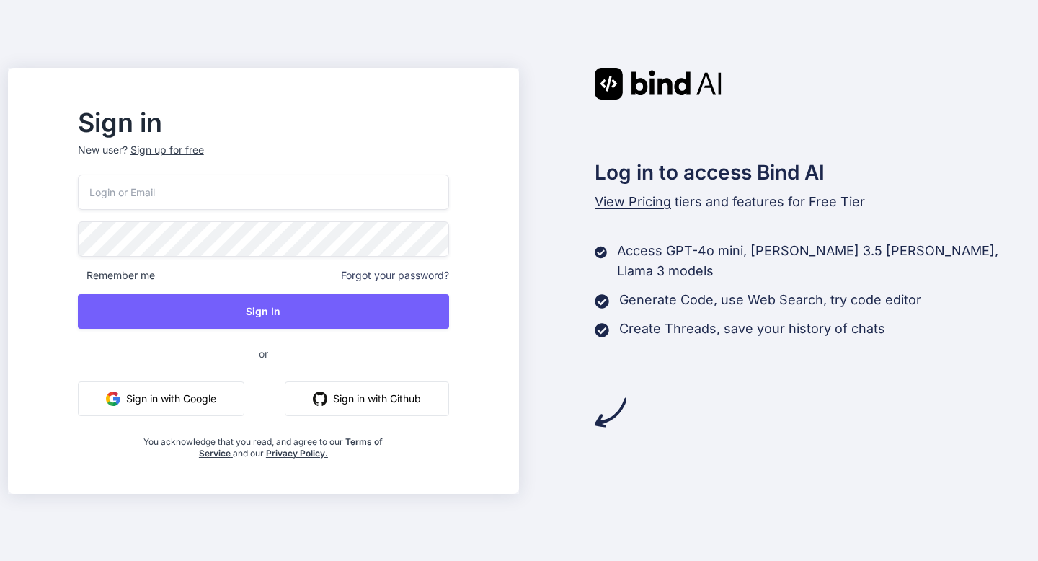  Describe the element at coordinates (610, 412) in the screenshot. I see `img: arrow` at that location.